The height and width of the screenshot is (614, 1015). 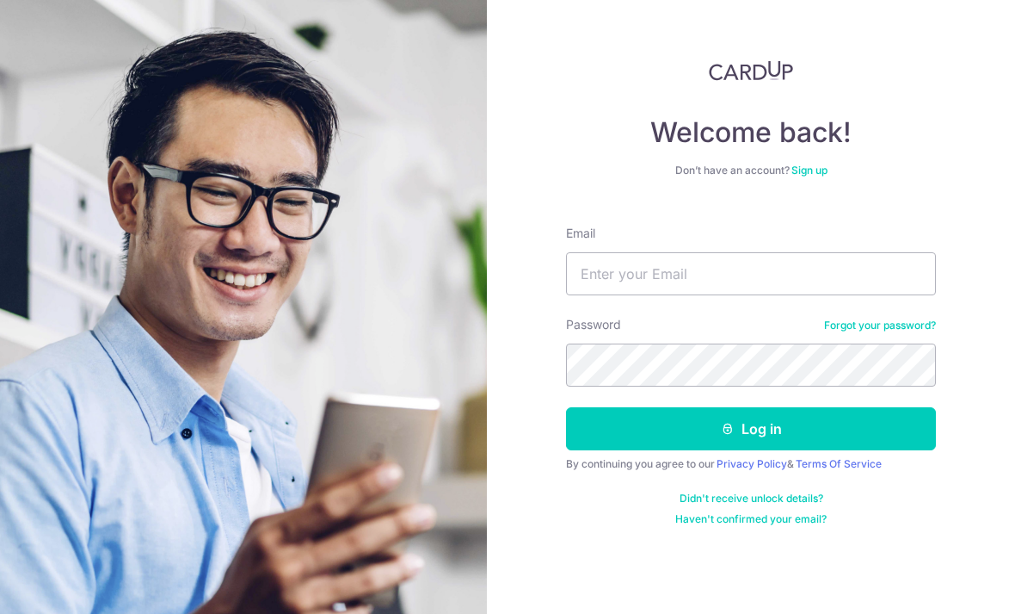 What do you see at coordinates (752, 463) in the screenshot?
I see `a: Privacy Policy` at bounding box center [752, 463].